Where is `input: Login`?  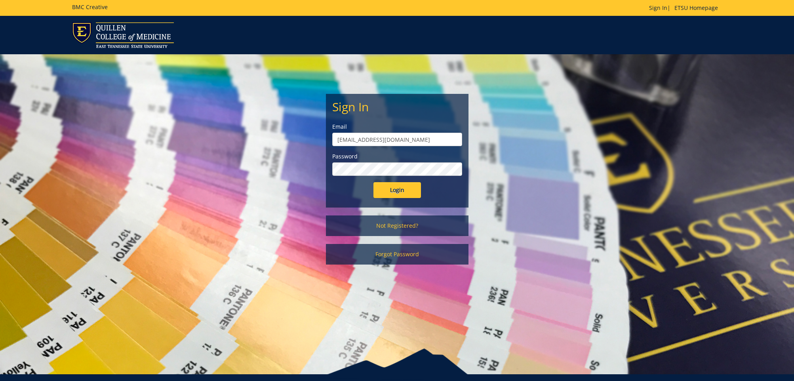 input: Login is located at coordinates (397, 190).